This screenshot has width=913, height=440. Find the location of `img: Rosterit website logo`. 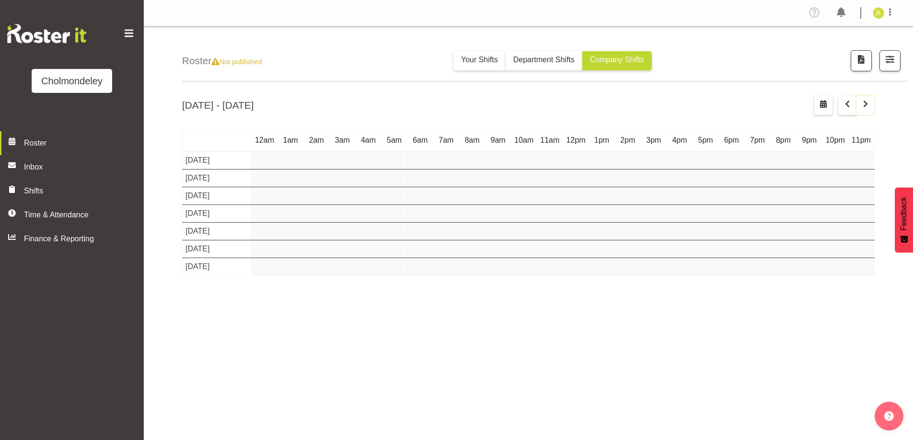

img: Rosterit website logo is located at coordinates (46, 34).